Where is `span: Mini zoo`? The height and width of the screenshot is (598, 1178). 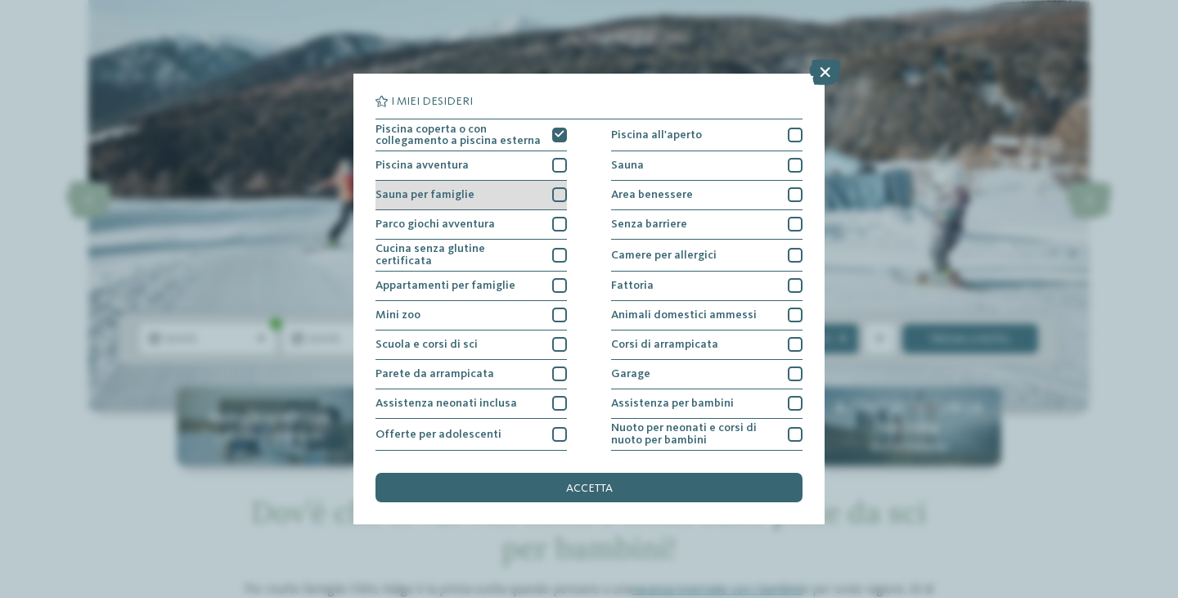 span: Mini zoo is located at coordinates (397, 315).